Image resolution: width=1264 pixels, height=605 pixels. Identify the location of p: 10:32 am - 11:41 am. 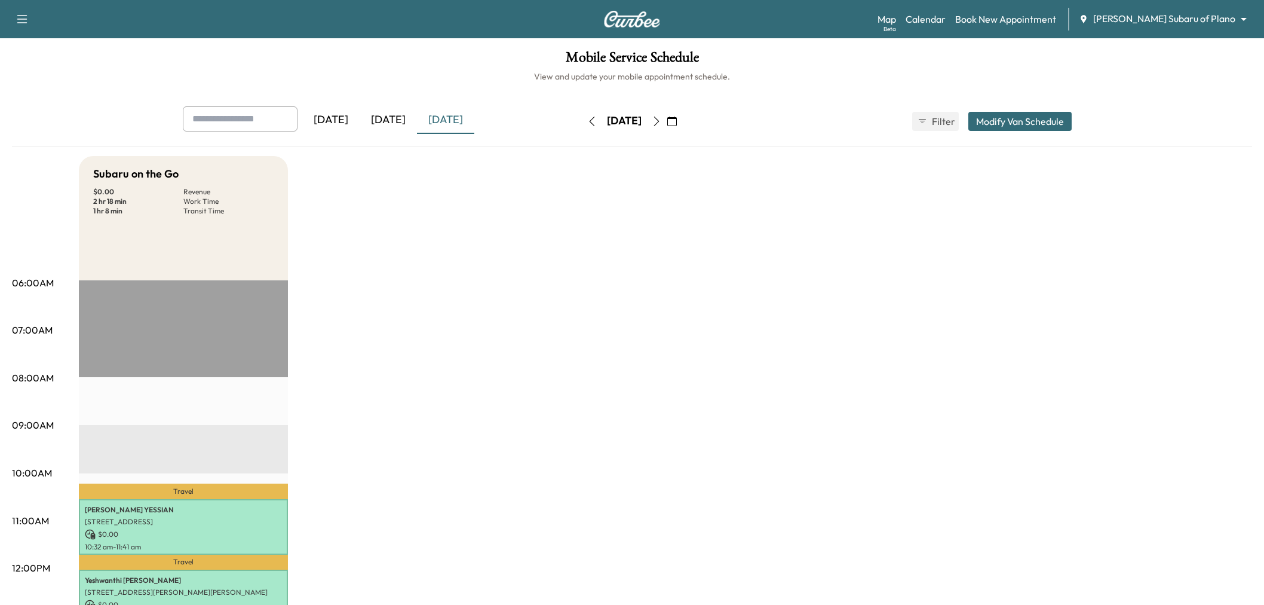
(183, 547).